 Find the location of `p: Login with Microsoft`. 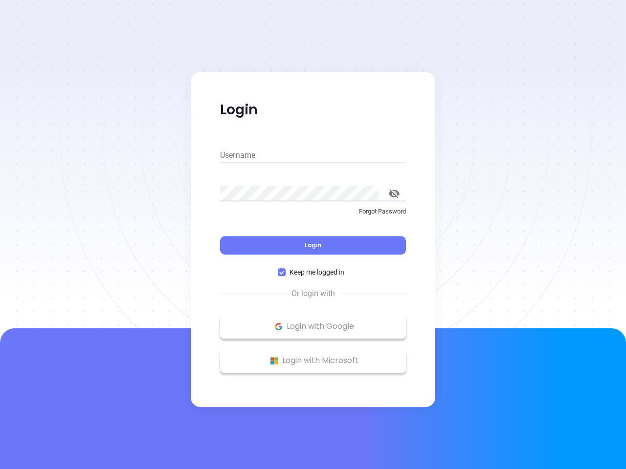

p: Login with Microsoft is located at coordinates (313, 361).